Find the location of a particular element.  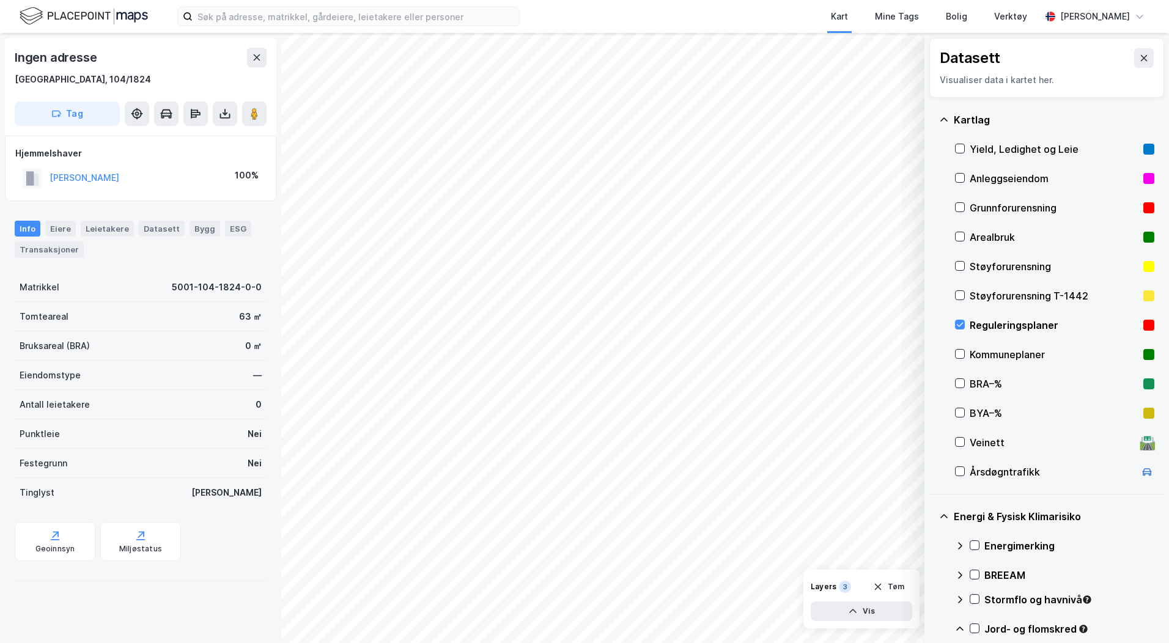

div: Tinglyst is located at coordinates (37, 493).